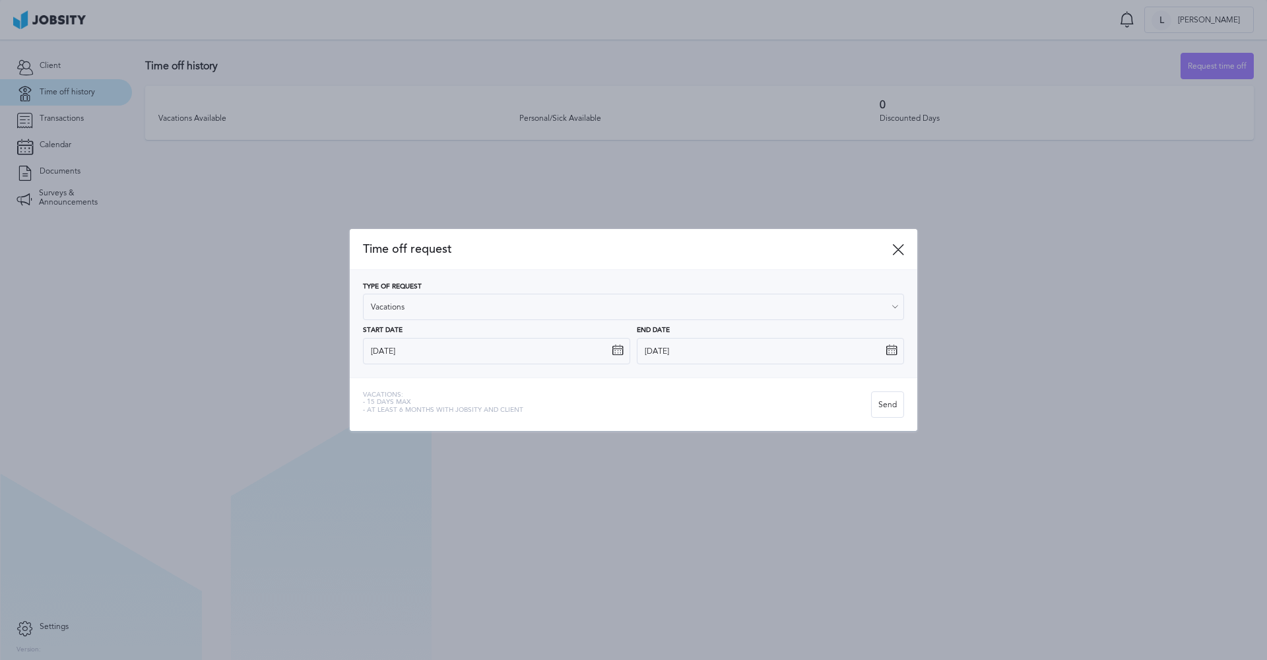  Describe the element at coordinates (887, 404) in the screenshot. I see `button: Send` at that location.